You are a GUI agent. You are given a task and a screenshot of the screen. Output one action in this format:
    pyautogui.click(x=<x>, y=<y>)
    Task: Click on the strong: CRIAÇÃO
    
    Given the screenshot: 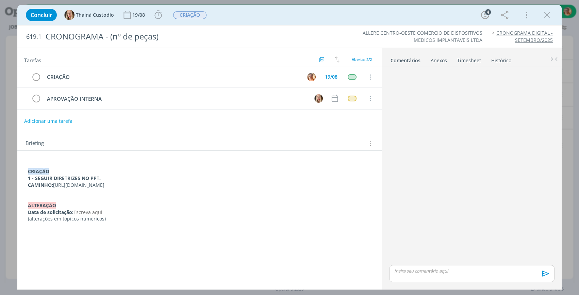 What is the action you would take?
    pyautogui.click(x=38, y=171)
    